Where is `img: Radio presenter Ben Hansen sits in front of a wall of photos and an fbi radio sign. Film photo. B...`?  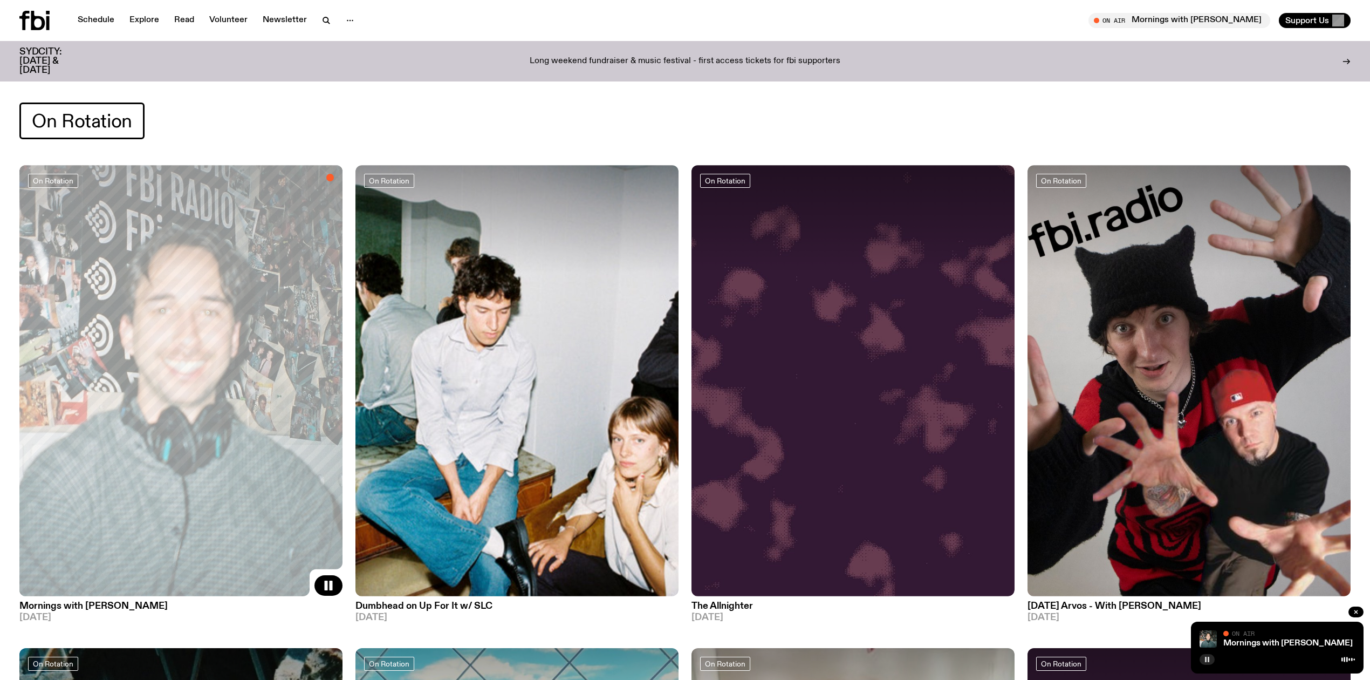 img: Radio presenter Ben Hansen sits in front of a wall of photos and an fbi radio sign. Film photo. B... is located at coordinates (1209, 639).